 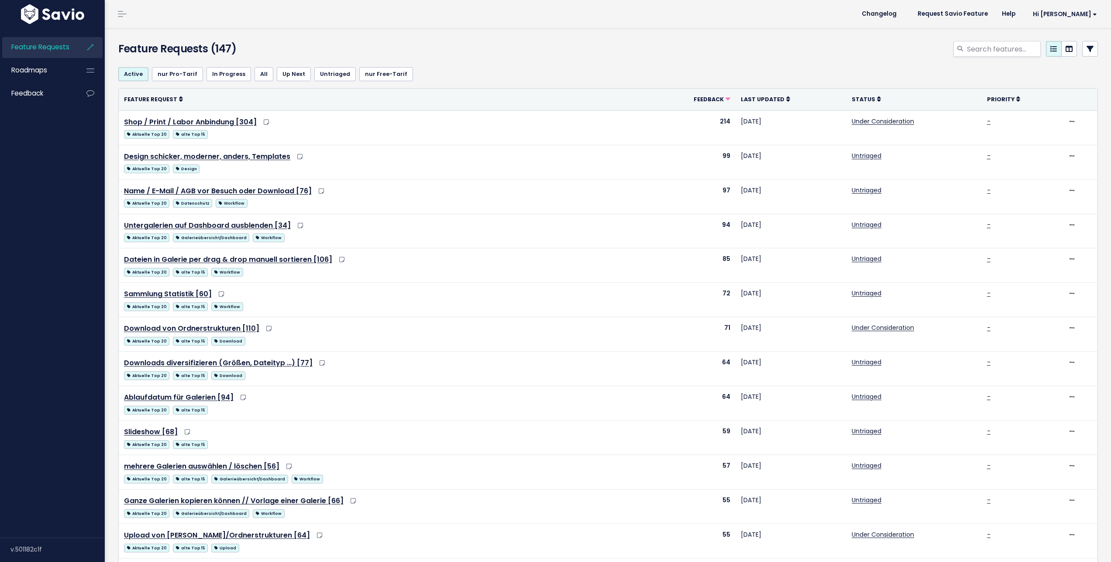 I want to click on span: Priority, so click(x=1000, y=99).